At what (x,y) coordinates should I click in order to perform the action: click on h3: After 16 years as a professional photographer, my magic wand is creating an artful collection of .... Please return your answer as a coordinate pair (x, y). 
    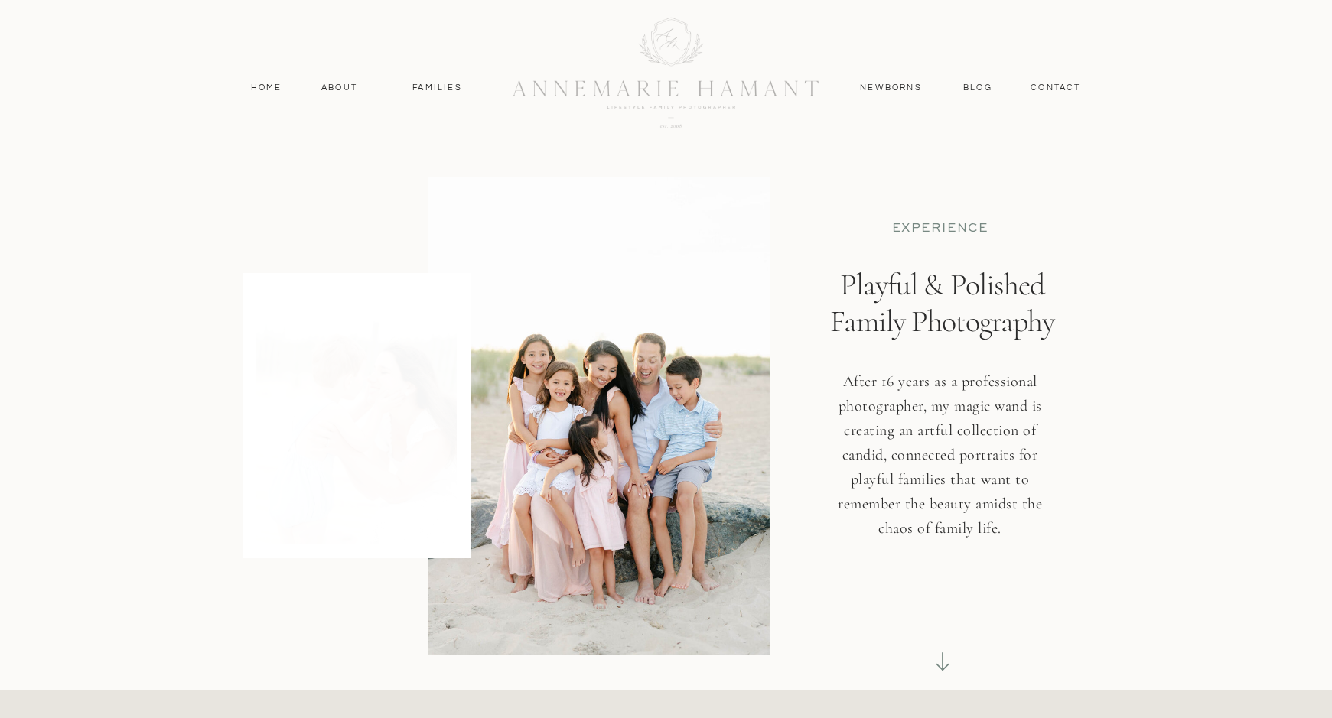
    Looking at the image, I should click on (940, 467).